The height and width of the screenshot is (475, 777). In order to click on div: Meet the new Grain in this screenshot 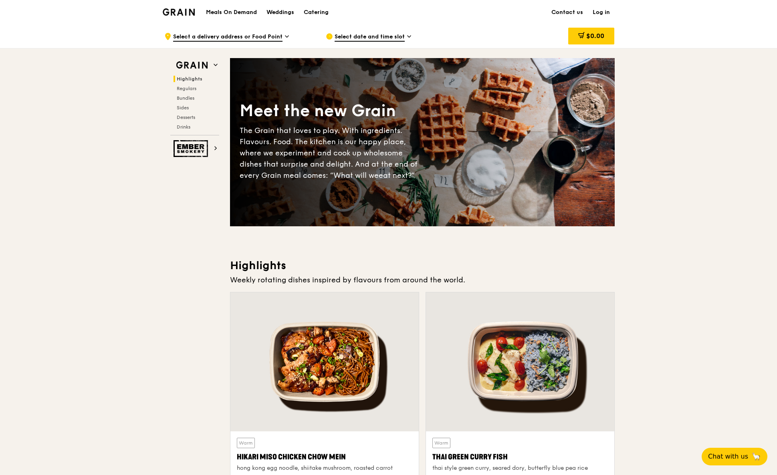, I will do `click(331, 111)`.